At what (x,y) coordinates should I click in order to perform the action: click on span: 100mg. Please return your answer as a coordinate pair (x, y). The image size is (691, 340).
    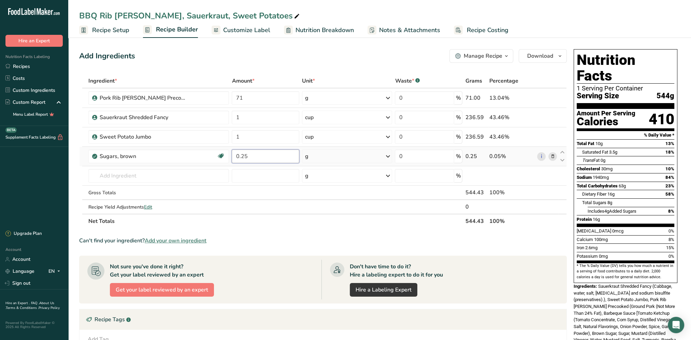
    Looking at the image, I should click on (601, 239).